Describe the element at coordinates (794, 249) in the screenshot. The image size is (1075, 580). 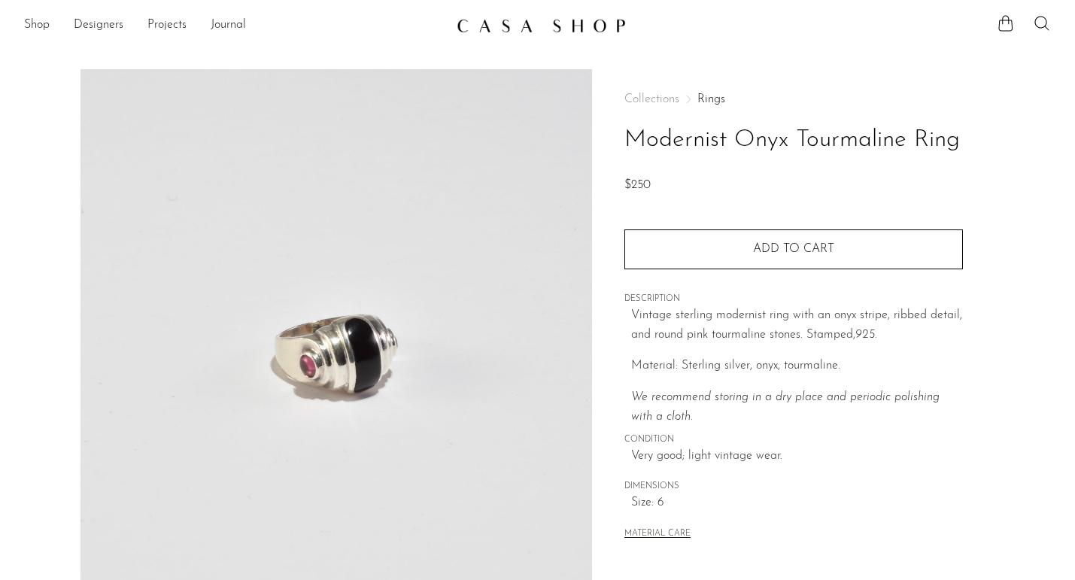
I see `span: Add to cart` at that location.